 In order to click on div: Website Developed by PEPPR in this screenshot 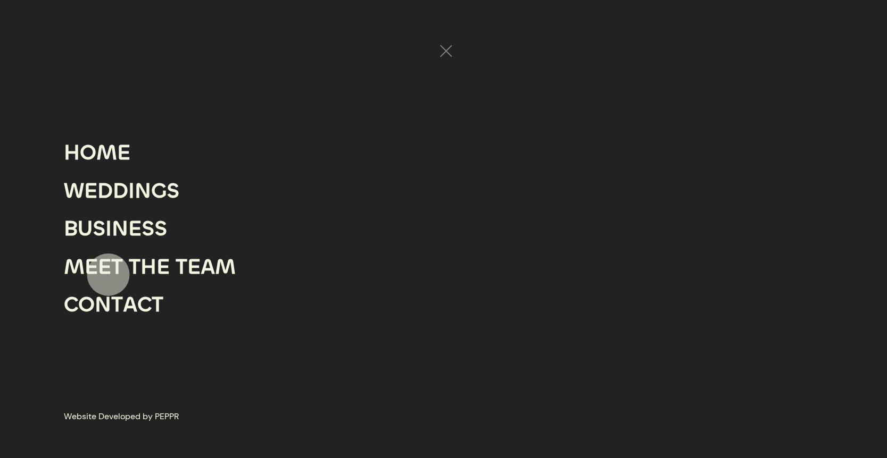, I will do `click(121, 417)`.